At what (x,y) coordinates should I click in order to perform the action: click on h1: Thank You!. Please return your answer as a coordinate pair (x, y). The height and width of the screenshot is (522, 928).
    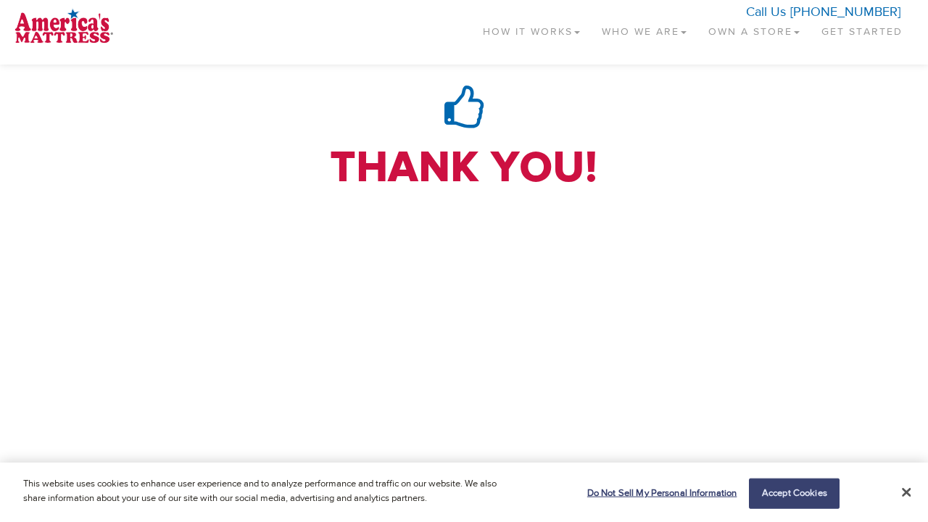
    Looking at the image, I should click on (464, 168).